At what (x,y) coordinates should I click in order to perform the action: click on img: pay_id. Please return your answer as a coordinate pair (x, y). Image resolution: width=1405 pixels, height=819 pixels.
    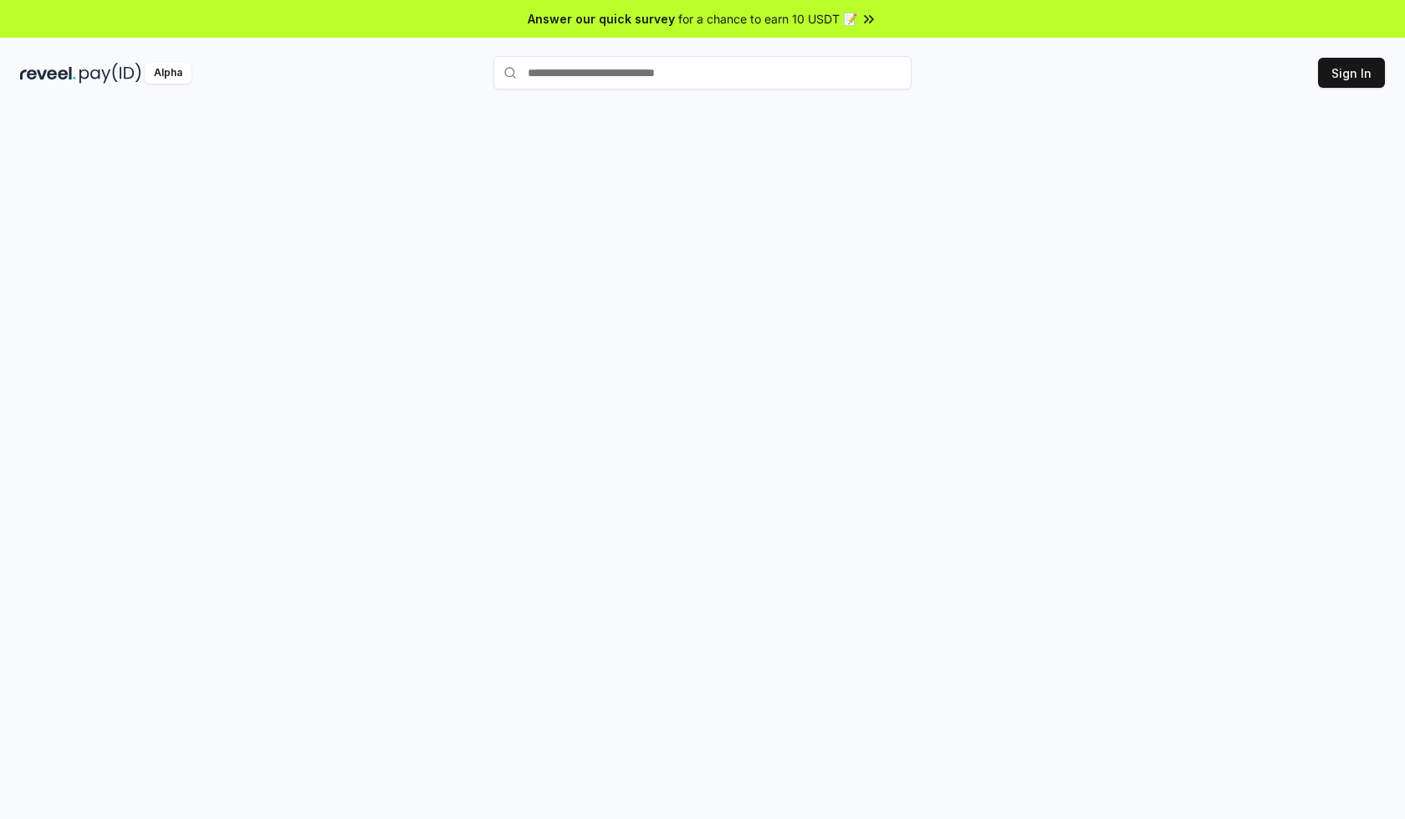
    Looking at the image, I should click on (110, 73).